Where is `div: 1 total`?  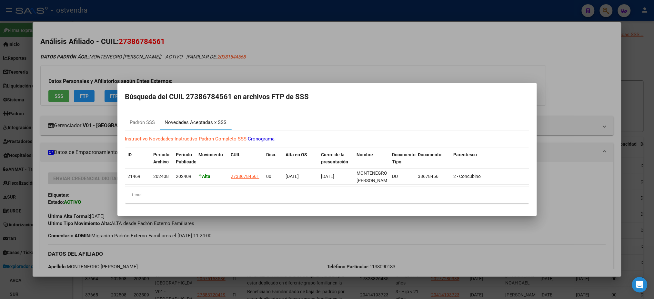
div: 1 total is located at coordinates (327, 195).